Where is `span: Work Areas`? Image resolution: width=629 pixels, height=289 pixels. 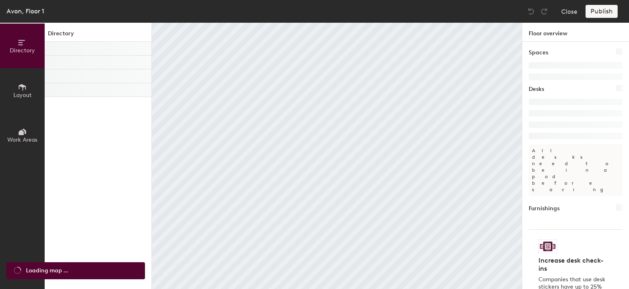
span: Work Areas is located at coordinates (22, 140).